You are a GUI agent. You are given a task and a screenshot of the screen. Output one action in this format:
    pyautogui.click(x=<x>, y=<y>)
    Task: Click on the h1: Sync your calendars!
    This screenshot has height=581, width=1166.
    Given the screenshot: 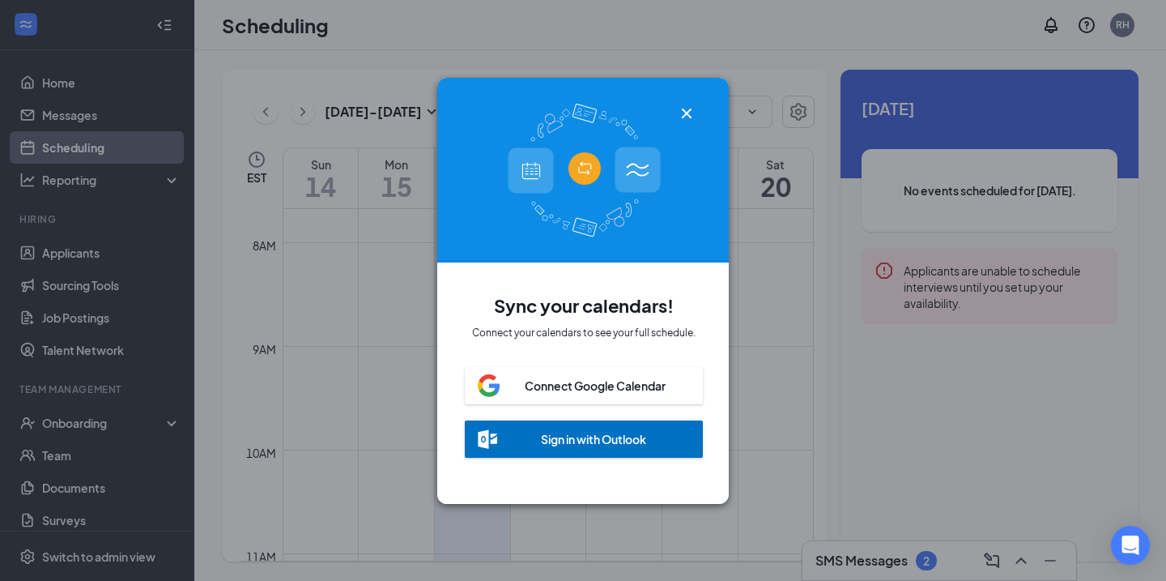 What is the action you would take?
    pyautogui.click(x=584, y=305)
    